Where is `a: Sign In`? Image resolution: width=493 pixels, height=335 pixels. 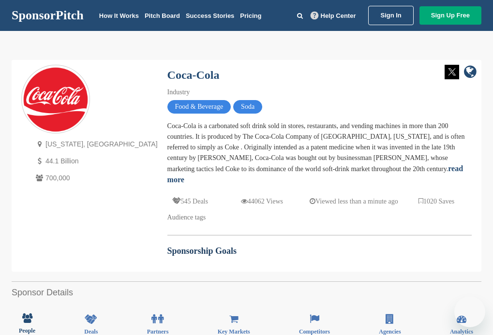 a: Sign In is located at coordinates (390, 15).